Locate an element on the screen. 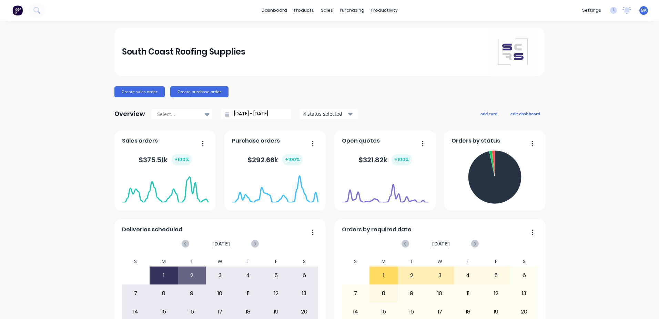  div: $ 375.51k is located at coordinates (165, 159).